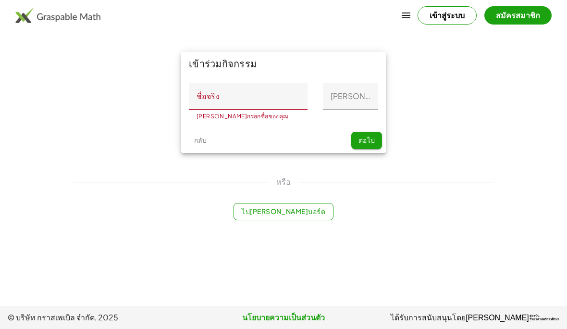  I want to click on font: สมัครสมาชิก, so click(518, 15).